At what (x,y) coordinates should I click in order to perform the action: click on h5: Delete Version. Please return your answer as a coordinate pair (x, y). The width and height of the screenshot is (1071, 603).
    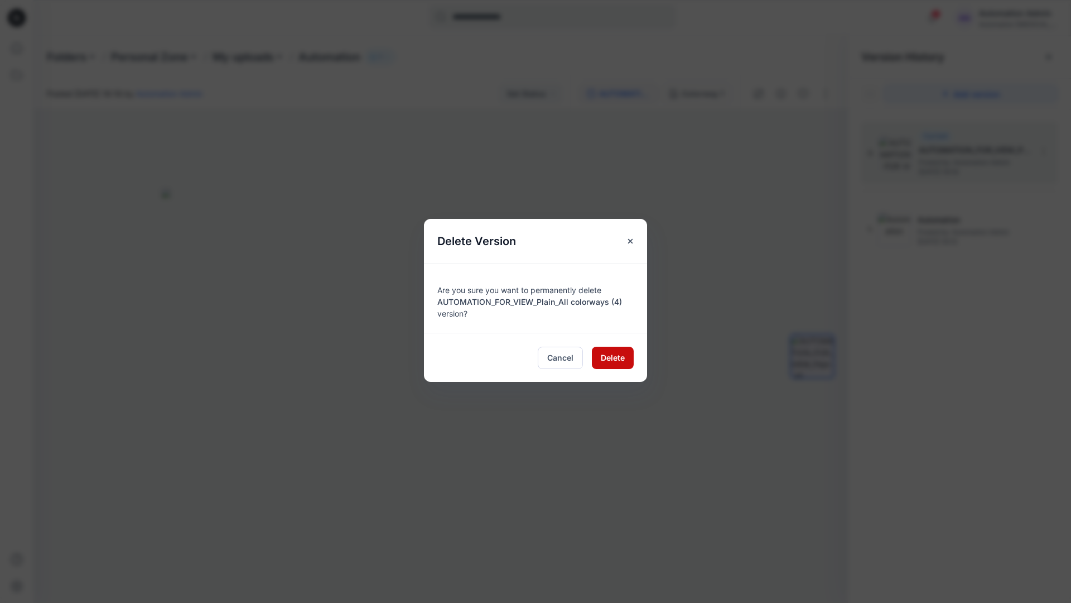
    Looking at the image, I should click on (476, 241).